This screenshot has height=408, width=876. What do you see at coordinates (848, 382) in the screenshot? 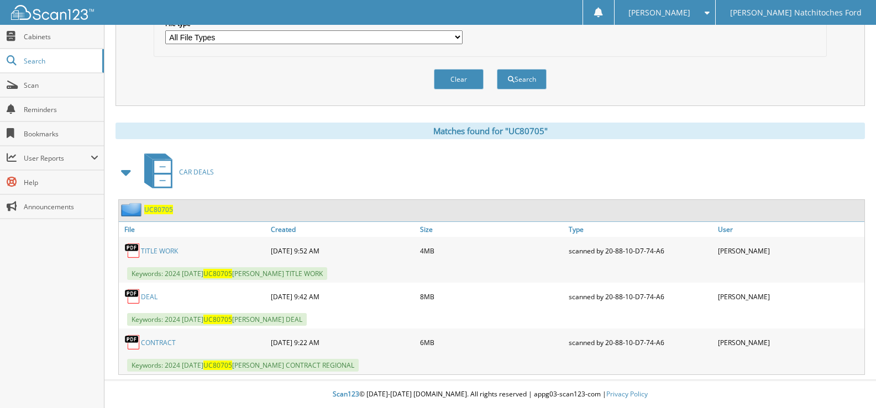
I see `div: Chat Widget` at bounding box center [848, 382].